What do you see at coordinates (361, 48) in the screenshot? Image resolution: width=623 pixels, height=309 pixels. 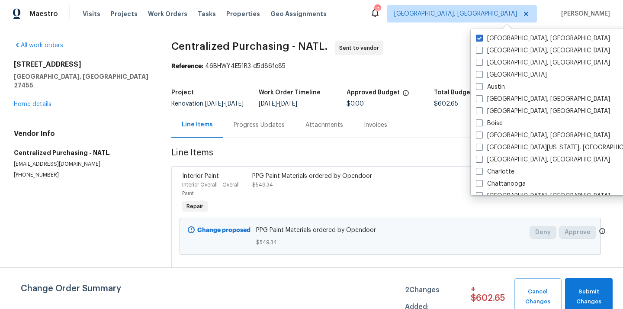 I see `span: Sent to vendor` at bounding box center [361, 48].